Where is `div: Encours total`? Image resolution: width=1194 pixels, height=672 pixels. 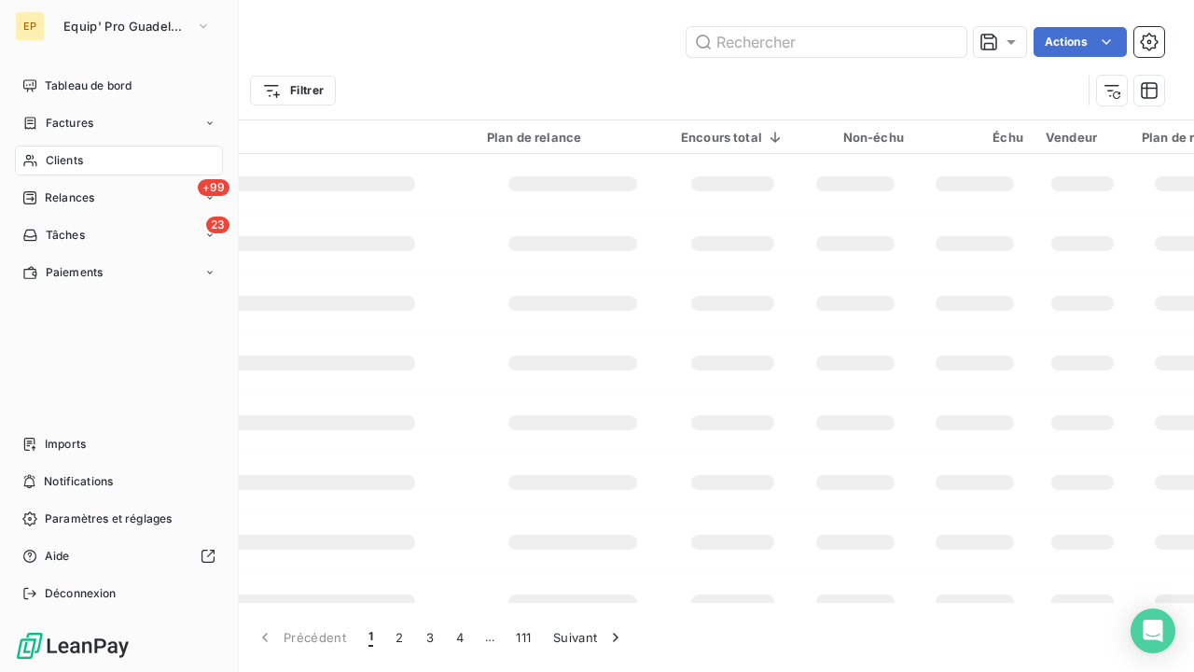 div: Encours total is located at coordinates (732, 137).